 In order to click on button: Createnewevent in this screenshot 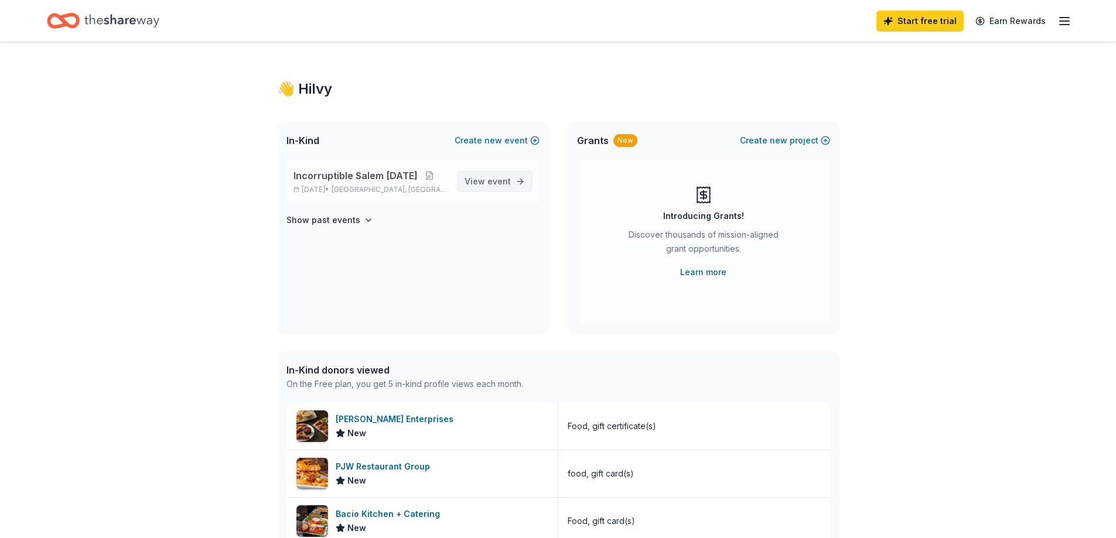, I will do `click(497, 141)`.